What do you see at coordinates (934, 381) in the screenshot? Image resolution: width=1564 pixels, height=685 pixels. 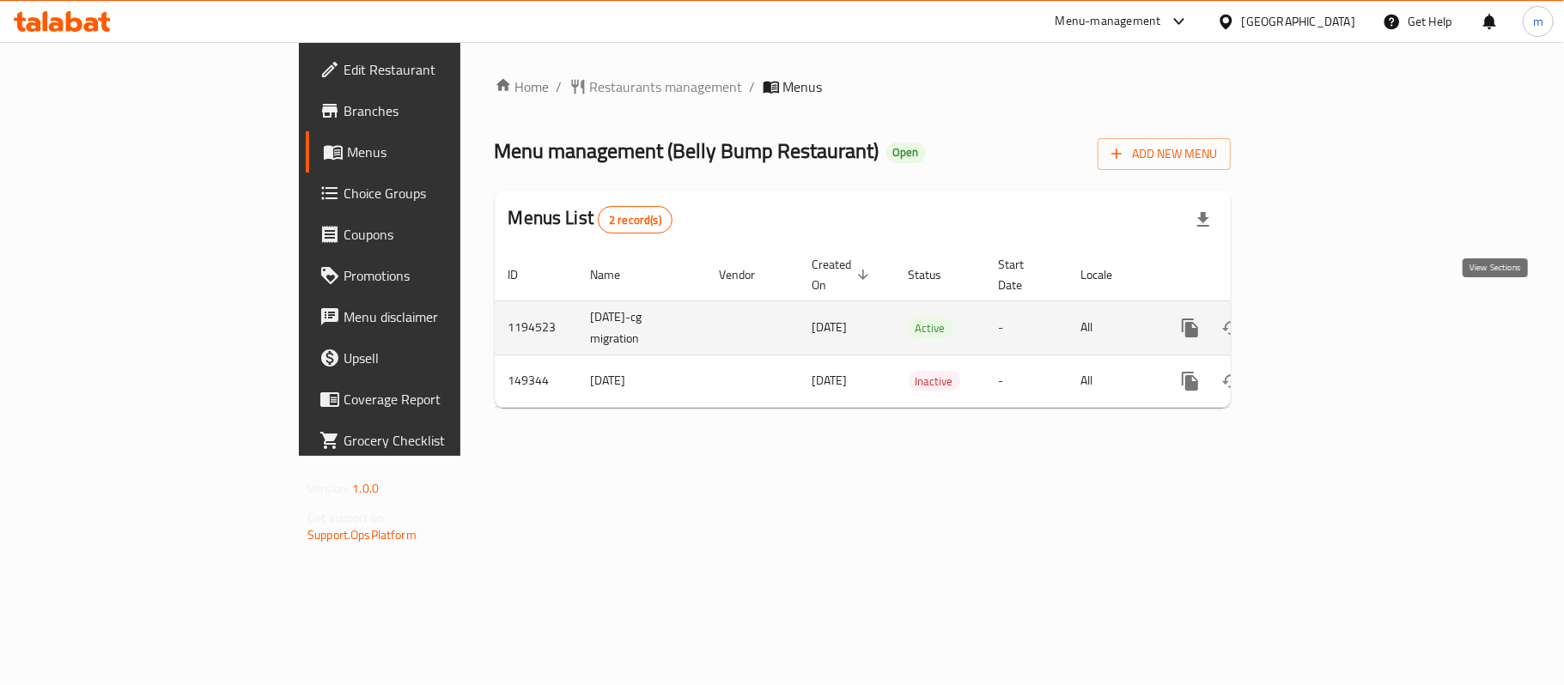 I see `span: Inactive` at bounding box center [934, 381].